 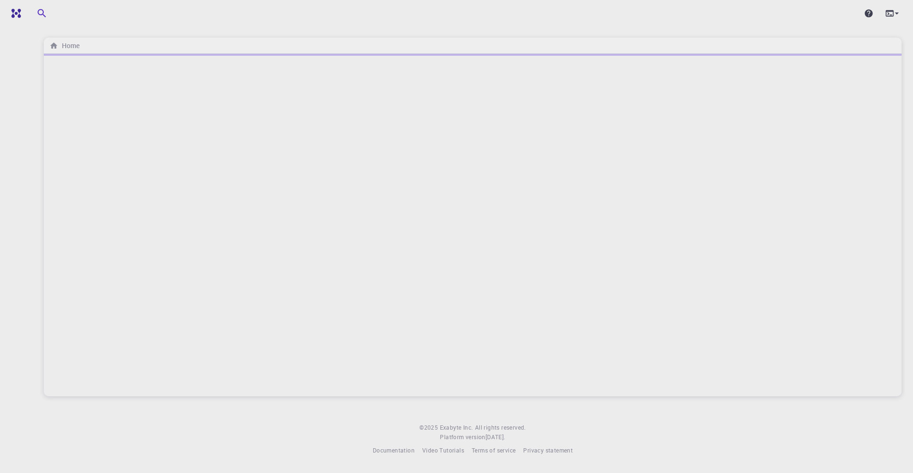 I want to click on span: © 2025, so click(x=429, y=427).